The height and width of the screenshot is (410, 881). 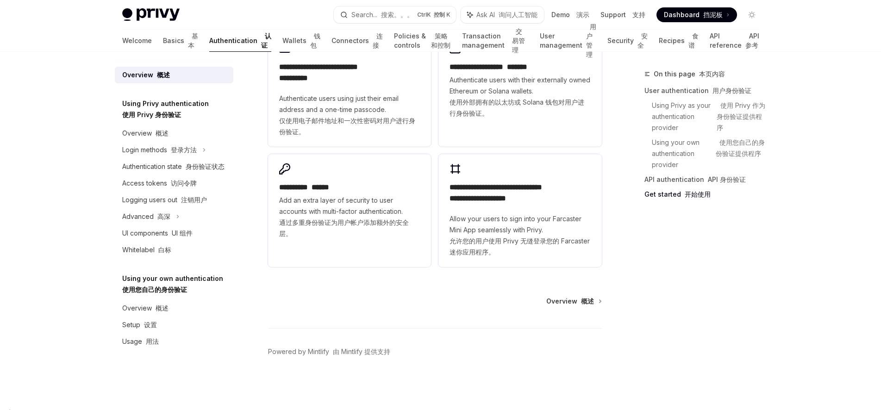 I want to click on span: Authenticate users using just their email address and a one-time passcode., so click(x=350, y=115).